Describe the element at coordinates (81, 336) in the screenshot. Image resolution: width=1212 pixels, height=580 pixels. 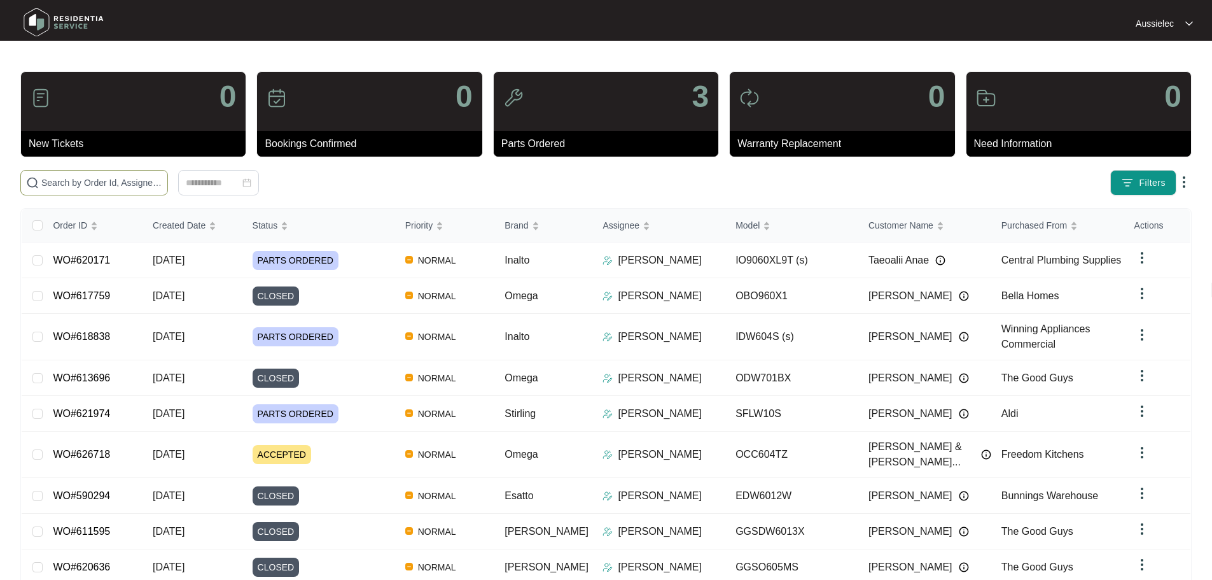
I see `a: WO#618838` at that location.